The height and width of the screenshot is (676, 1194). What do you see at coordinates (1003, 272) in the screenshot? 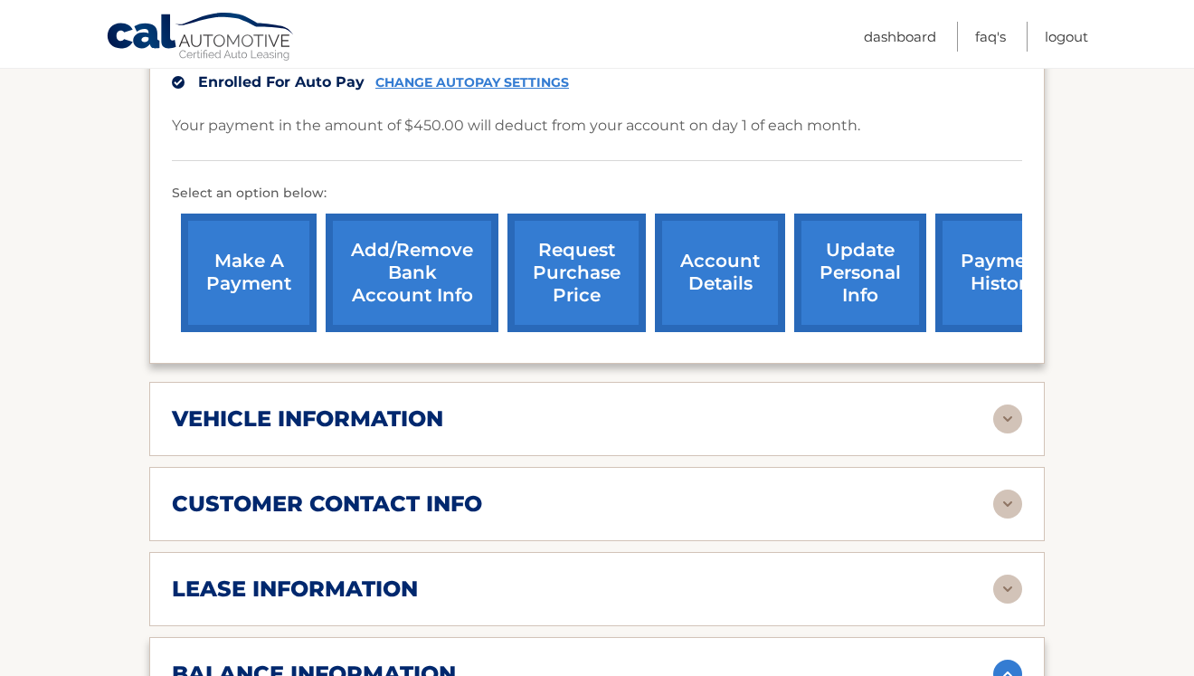
I see `a: payment history` at bounding box center [1003, 272].